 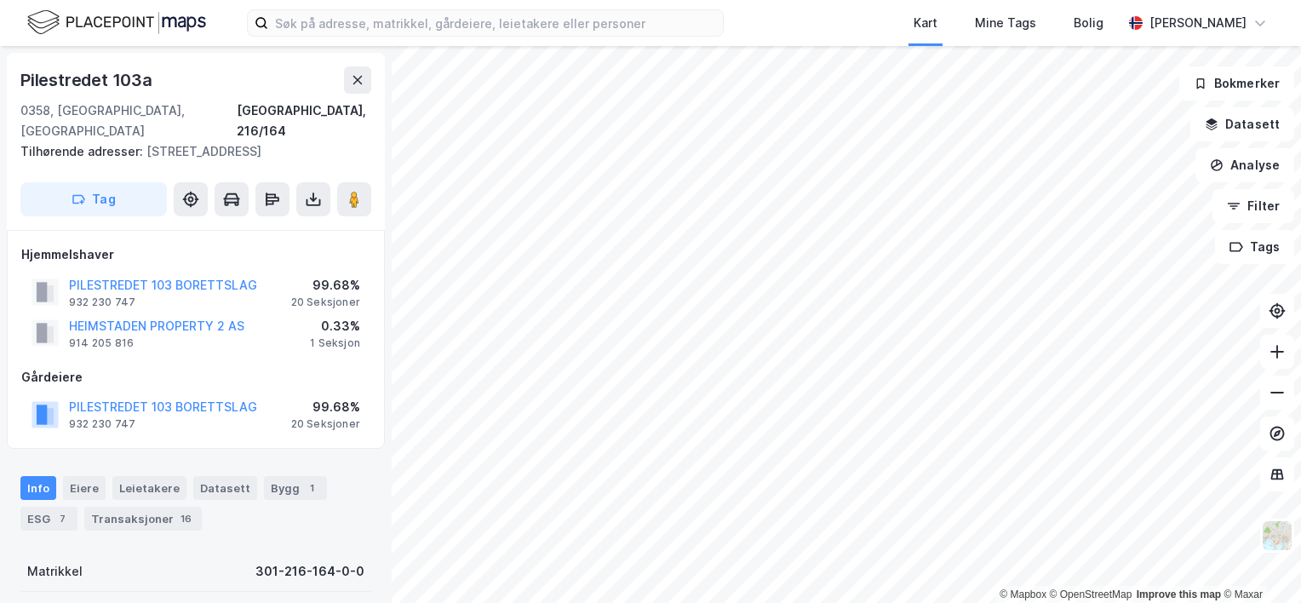 I want to click on div: 1 Seksjon, so click(x=335, y=343).